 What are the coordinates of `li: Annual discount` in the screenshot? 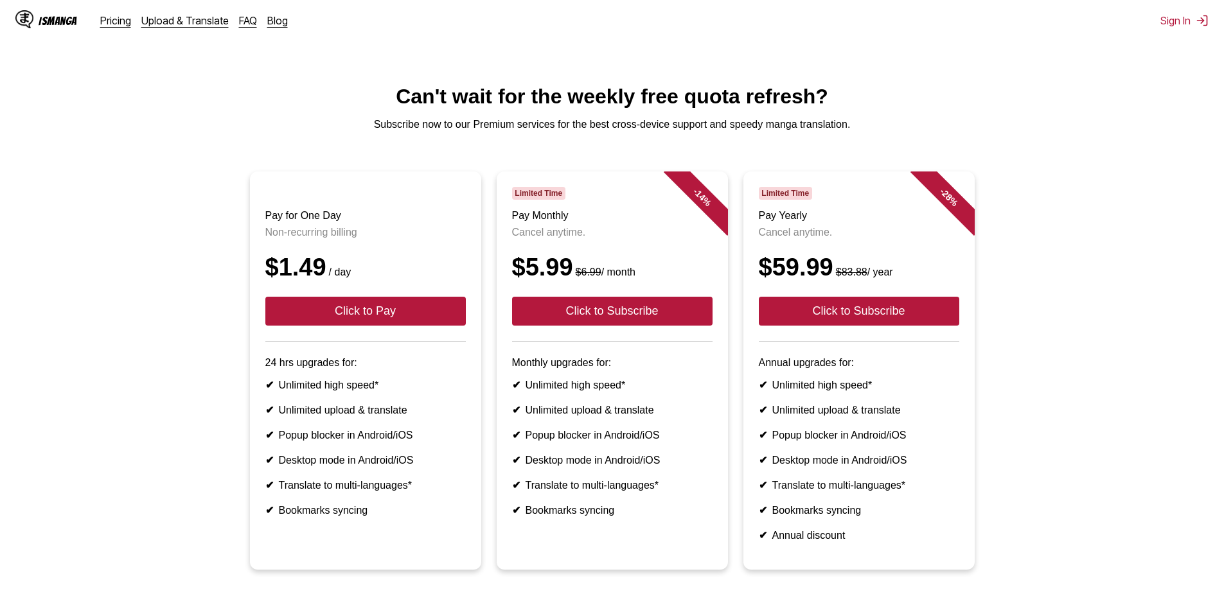 It's located at (859, 535).